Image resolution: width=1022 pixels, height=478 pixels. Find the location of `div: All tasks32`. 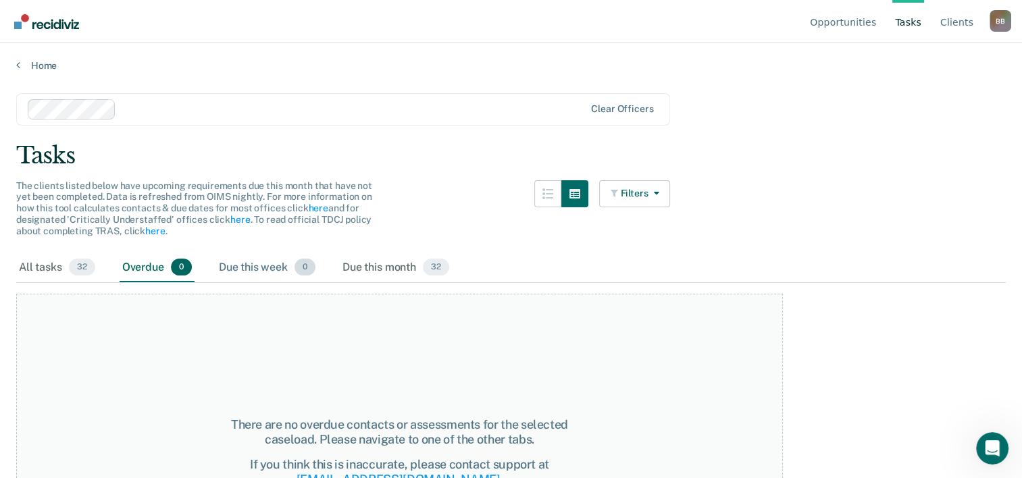

div: All tasks32 is located at coordinates (57, 268).